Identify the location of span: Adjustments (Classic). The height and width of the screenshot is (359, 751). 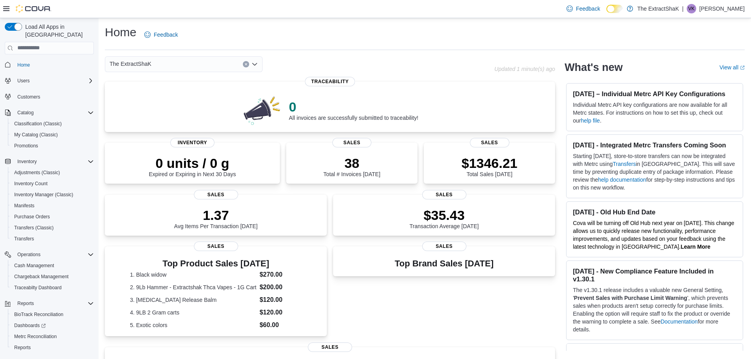
(52, 173).